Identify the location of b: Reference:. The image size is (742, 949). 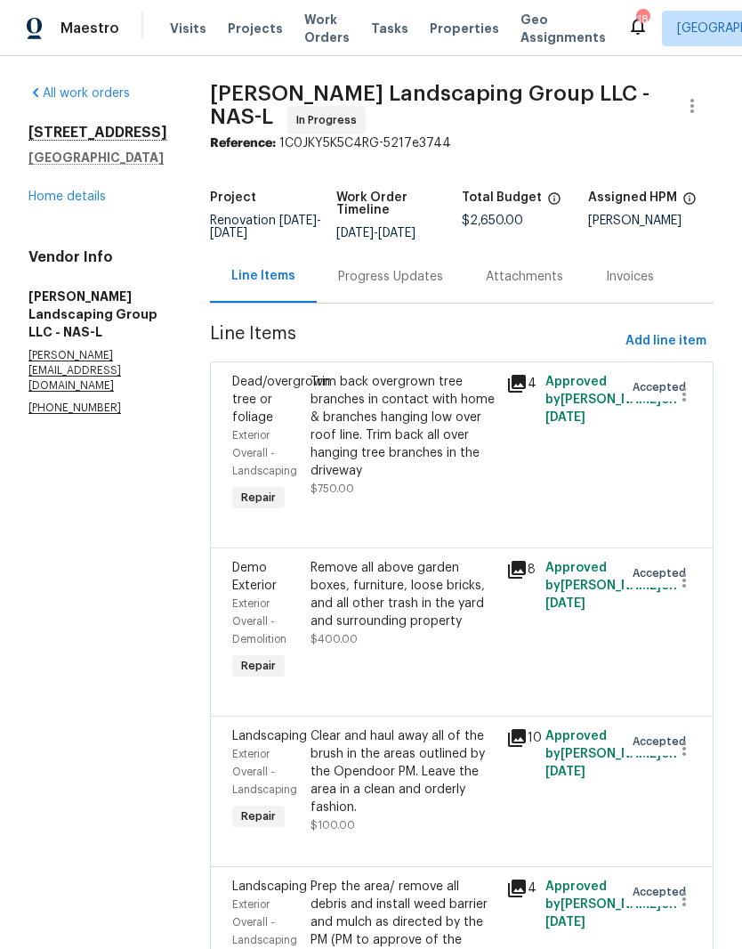
(243, 143).